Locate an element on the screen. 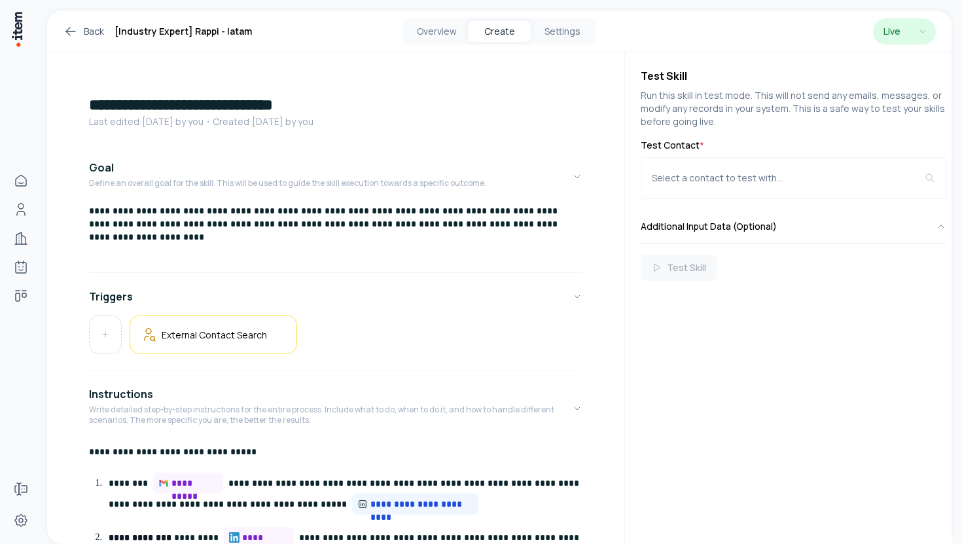 The height and width of the screenshot is (544, 962). p: Write detailed step-by-step instructions for the entire process. Include what to do, when to do i... is located at coordinates (331, 415).